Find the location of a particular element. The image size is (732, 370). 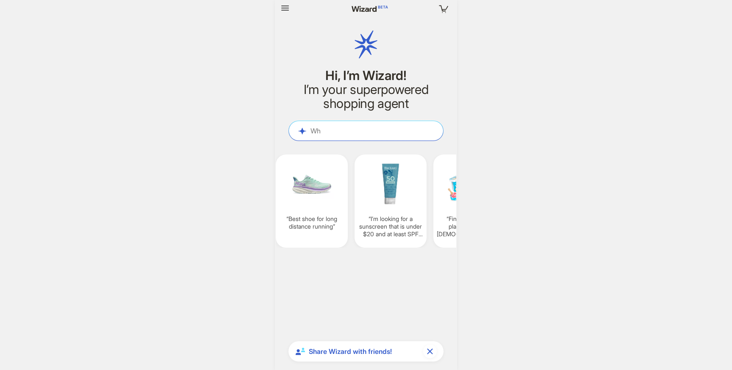

img: Best%20shoe%20for%20long%20distance%20running-fb89a0c4.png is located at coordinates (312, 184).